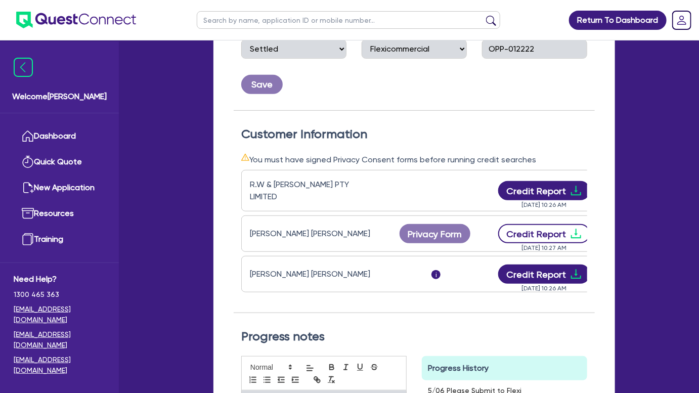  What do you see at coordinates (76, 20) in the screenshot?
I see `img: quest-connect-logo-blue` at bounding box center [76, 20].